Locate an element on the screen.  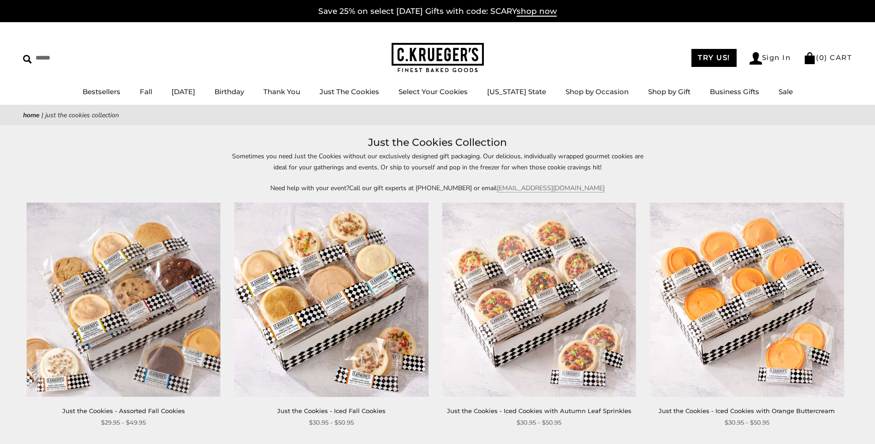
h1: Just the Cookies Collection is located at coordinates (437, 143).